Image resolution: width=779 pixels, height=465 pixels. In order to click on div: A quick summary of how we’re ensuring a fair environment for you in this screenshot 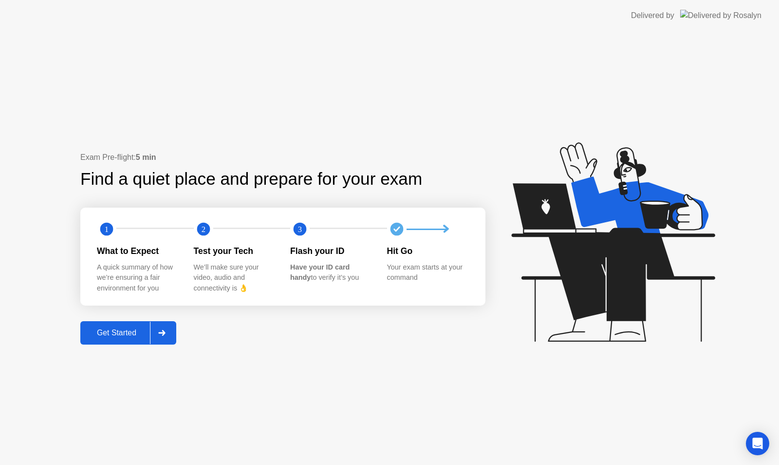, I will do `click(137, 278)`.